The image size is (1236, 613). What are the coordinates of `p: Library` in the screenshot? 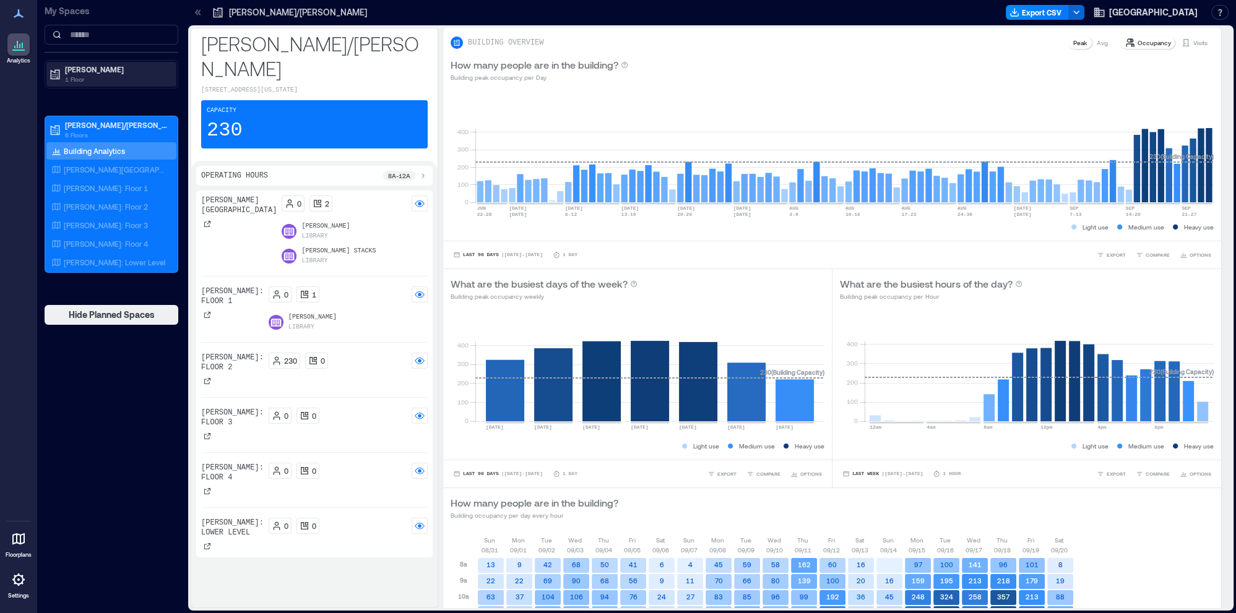 It's located at (314, 236).